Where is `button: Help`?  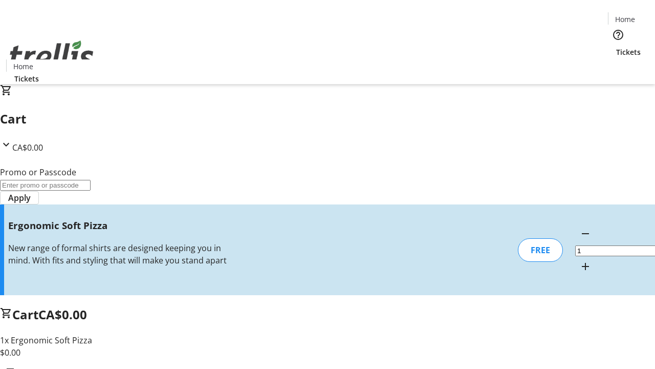 button: Help is located at coordinates (619, 35).